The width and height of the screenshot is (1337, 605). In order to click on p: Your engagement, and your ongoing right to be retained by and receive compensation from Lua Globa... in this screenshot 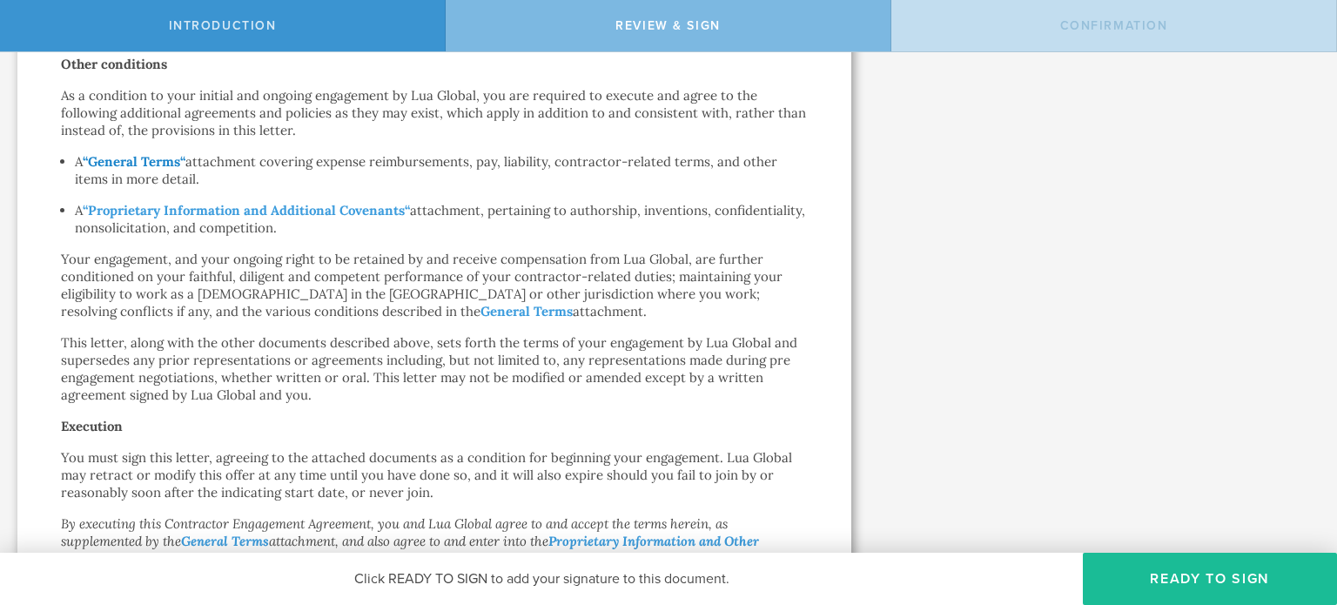, I will do `click(434, 285)`.